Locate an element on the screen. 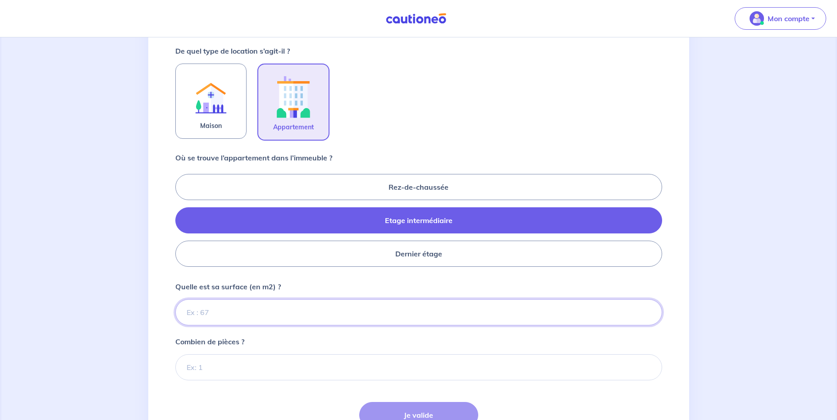  p: Quelle est sa surface (en m2) ? is located at coordinates (228, 287).